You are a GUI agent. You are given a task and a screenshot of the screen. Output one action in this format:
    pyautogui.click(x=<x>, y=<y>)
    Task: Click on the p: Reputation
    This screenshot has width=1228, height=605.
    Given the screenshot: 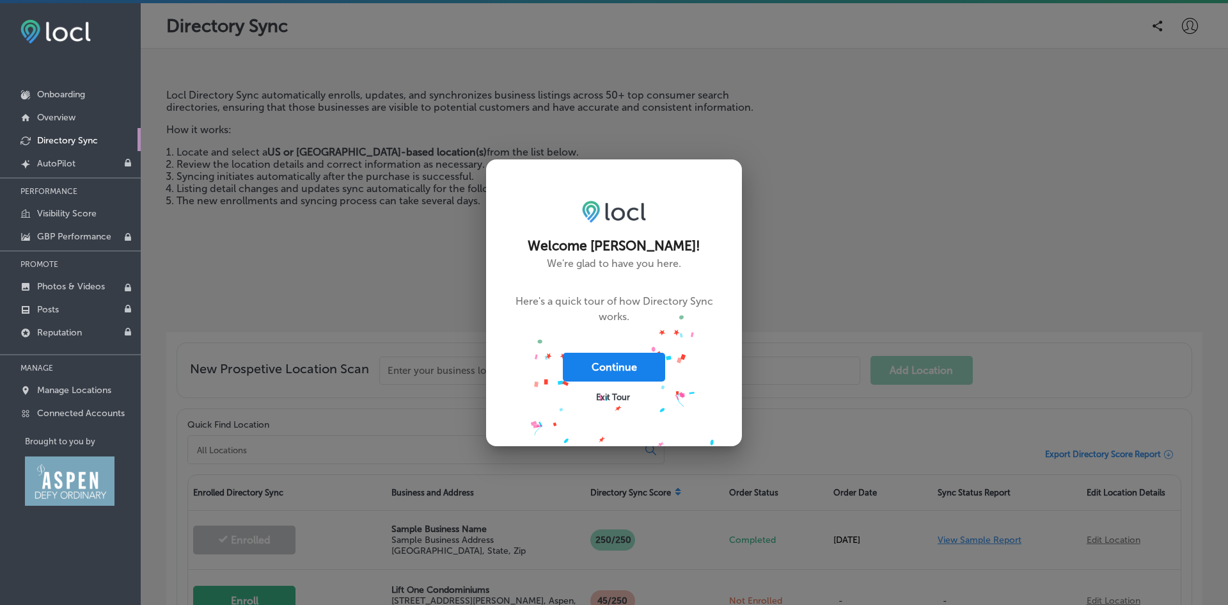 What is the action you would take?
    pyautogui.click(x=59, y=332)
    